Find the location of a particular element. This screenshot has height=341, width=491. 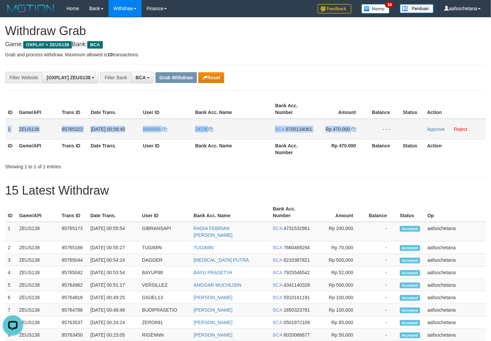

td: 85765173 is located at coordinates (73, 232).